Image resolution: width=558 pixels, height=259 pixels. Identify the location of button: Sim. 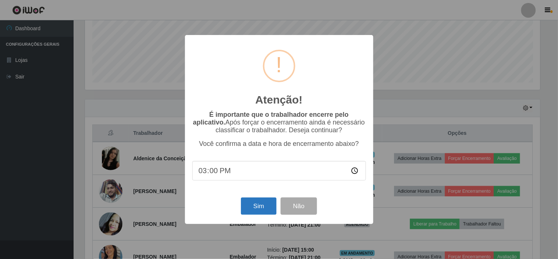
(259, 206).